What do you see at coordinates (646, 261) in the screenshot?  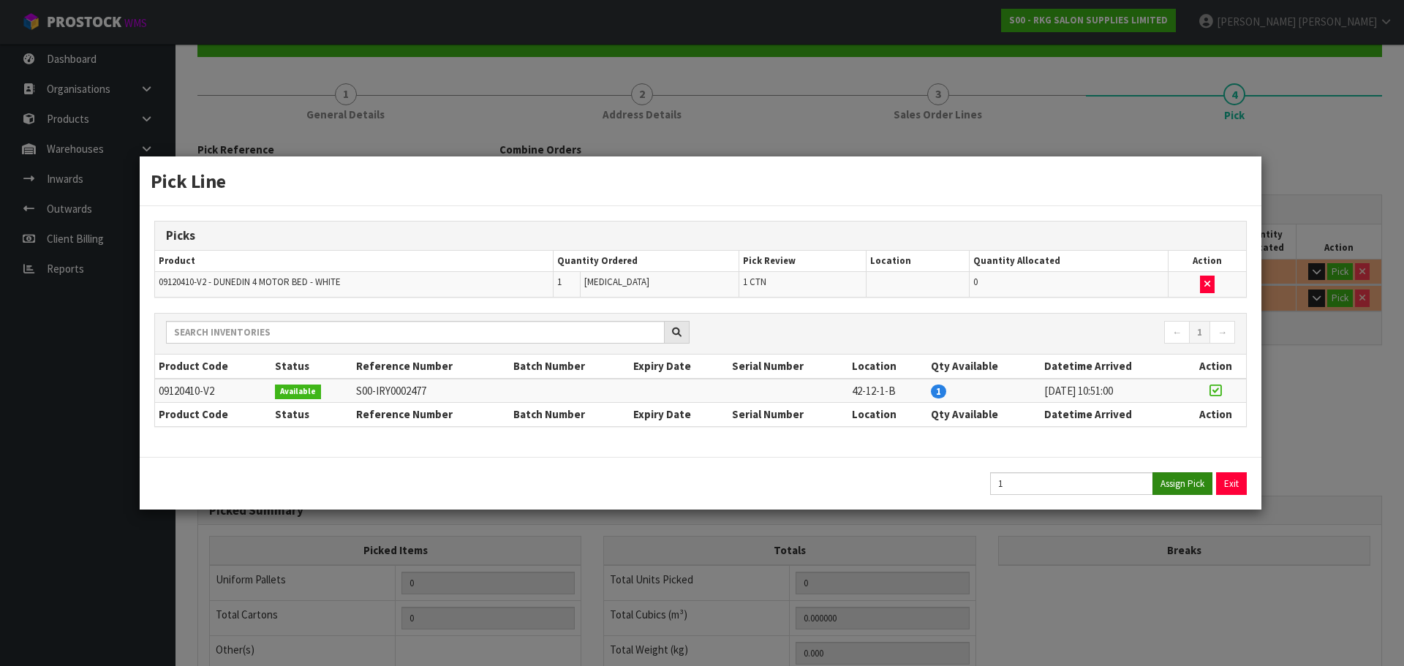 I see `th: Quantity Ordered` at bounding box center [646, 261].